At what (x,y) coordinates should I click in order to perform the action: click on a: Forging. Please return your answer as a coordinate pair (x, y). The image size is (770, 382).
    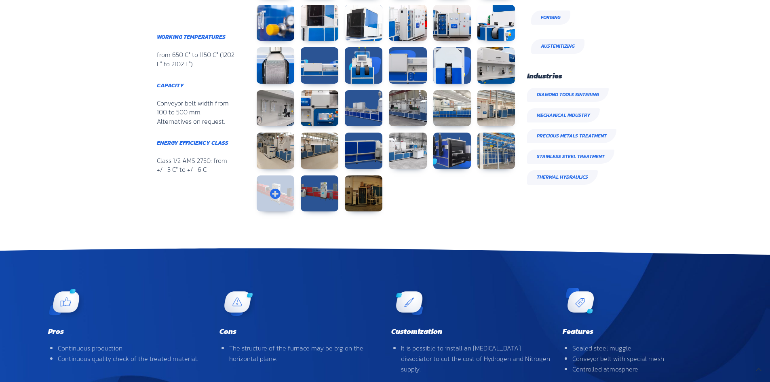
    Looking at the image, I should click on (551, 17).